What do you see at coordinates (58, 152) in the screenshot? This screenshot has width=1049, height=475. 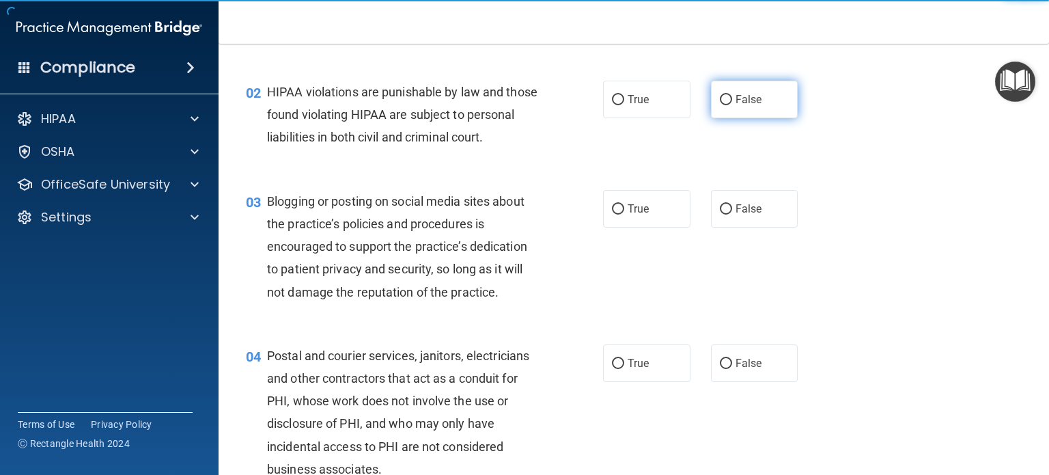 I see `p: OSHA` at bounding box center [58, 152].